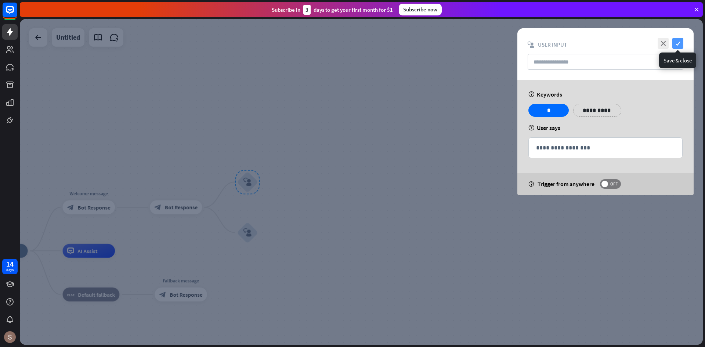  Describe the element at coordinates (10, 270) in the screenshot. I see `div: days` at that location.